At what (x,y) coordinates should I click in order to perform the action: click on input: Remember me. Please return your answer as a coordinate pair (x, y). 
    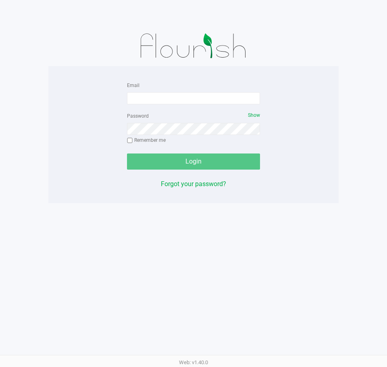
    Looking at the image, I should click on (130, 141).